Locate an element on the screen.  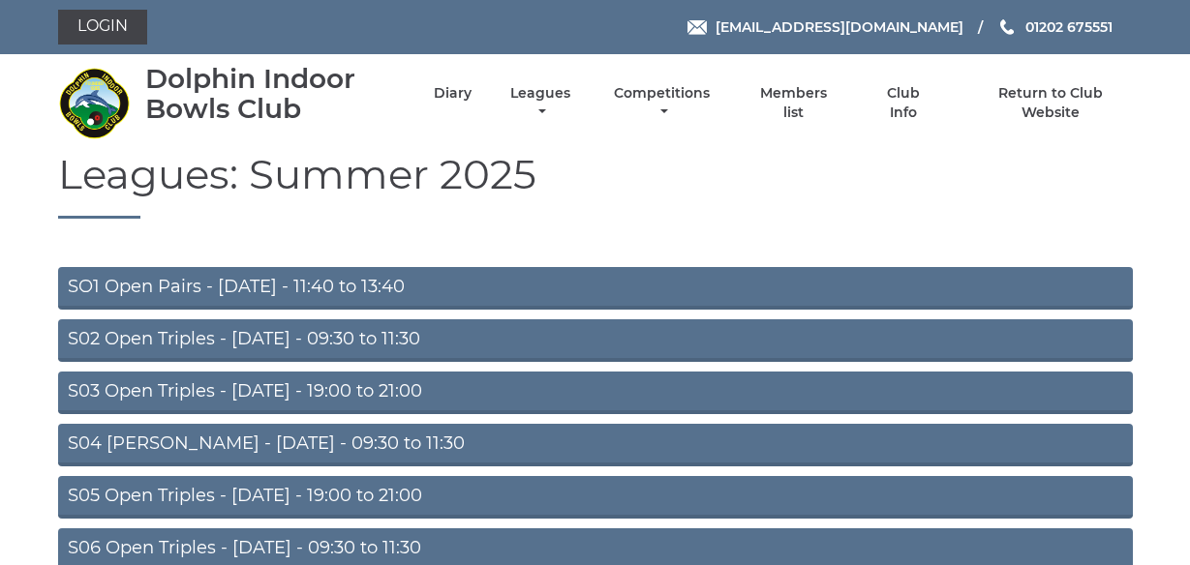
a: Login is located at coordinates (103, 27).